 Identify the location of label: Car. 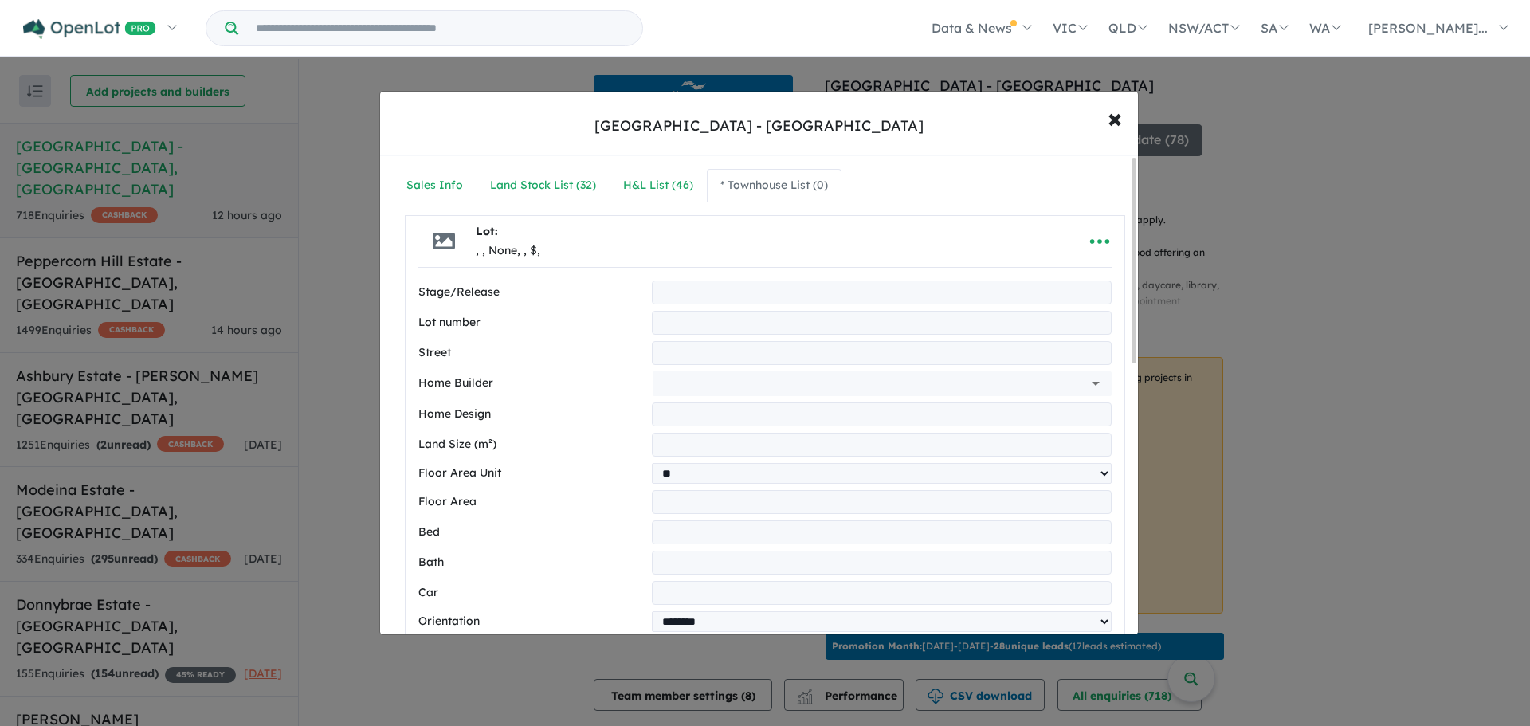
(532, 593).